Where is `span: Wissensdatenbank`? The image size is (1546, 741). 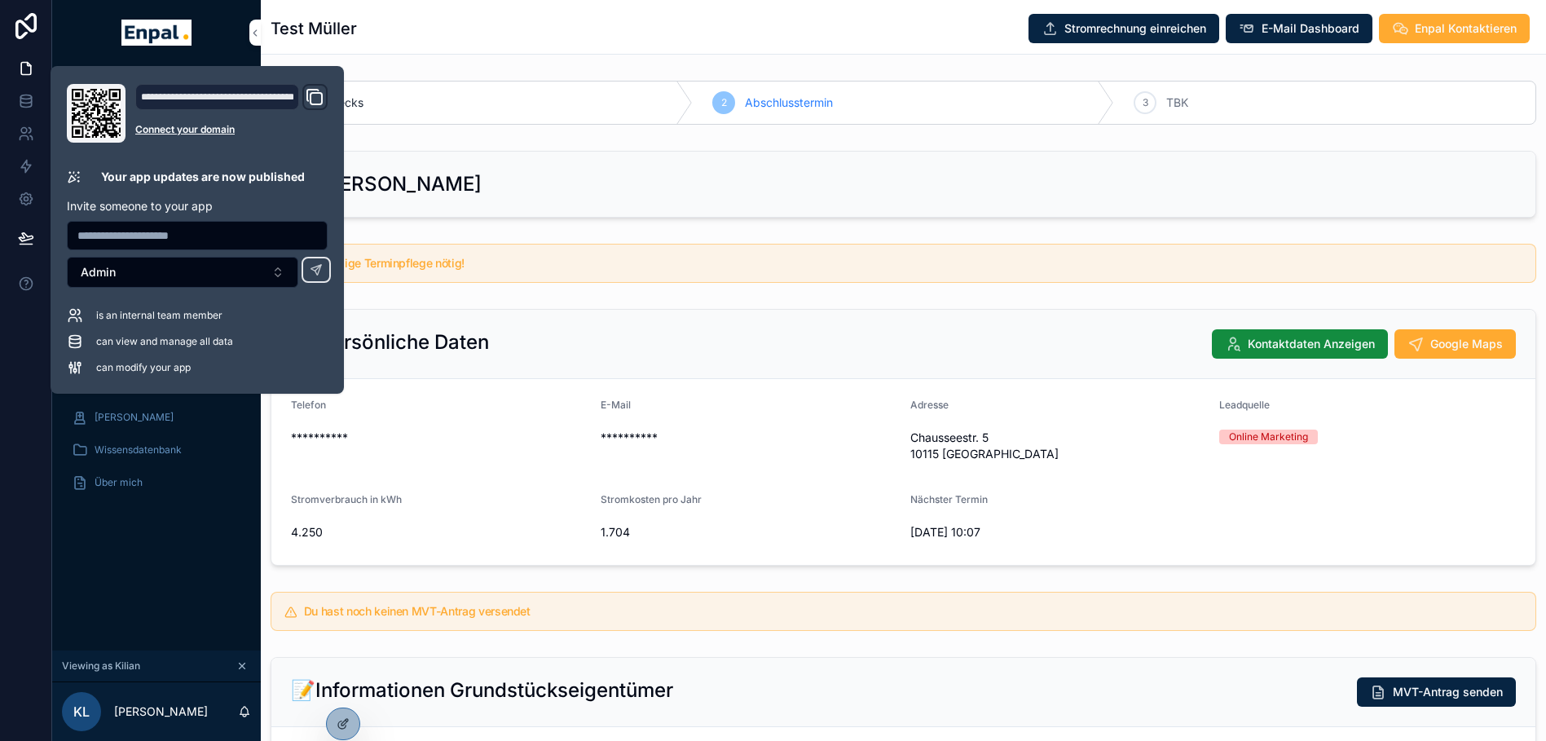
span: Wissensdatenbank is located at coordinates (138, 450).